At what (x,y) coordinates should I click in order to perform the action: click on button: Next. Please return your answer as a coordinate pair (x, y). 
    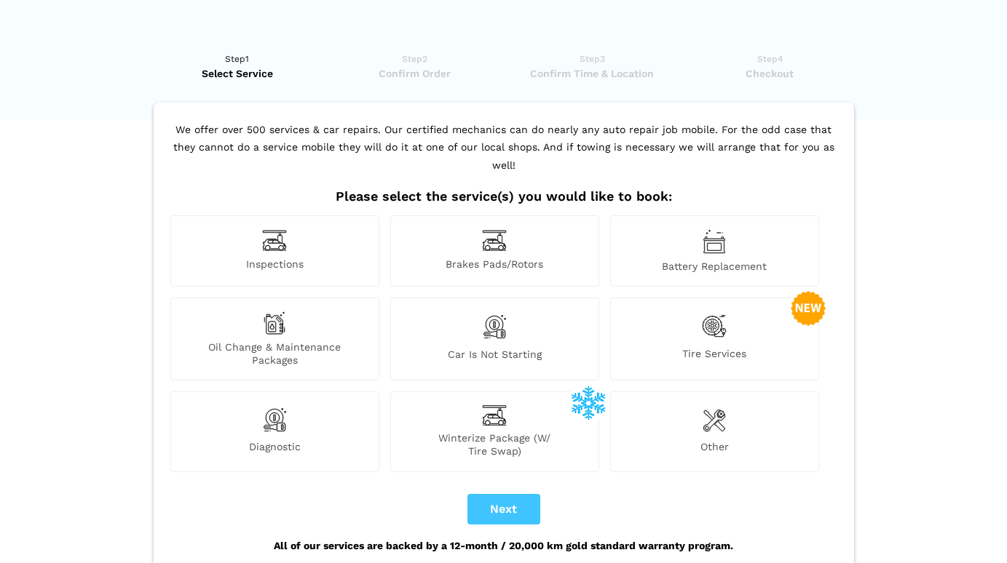
    Looking at the image, I should click on (504, 510).